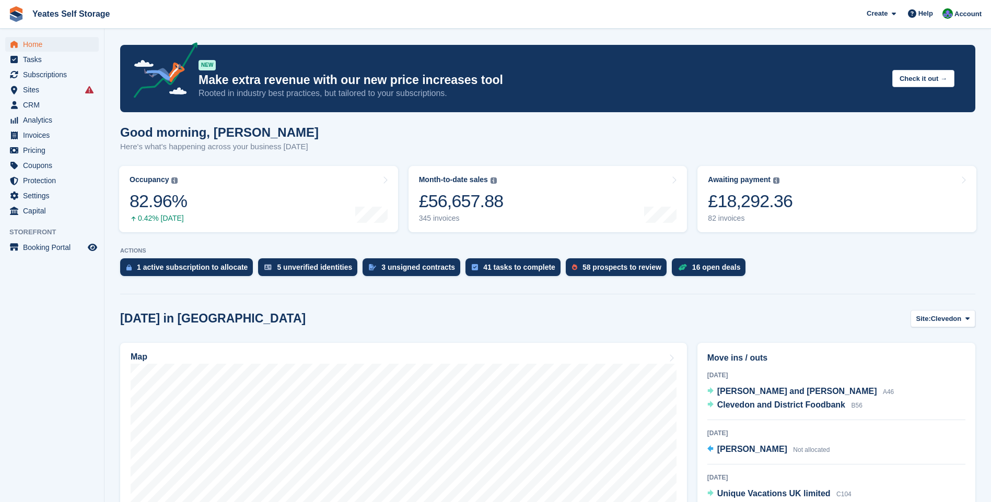 Image resolution: width=991 pixels, height=502 pixels. Describe the element at coordinates (54, 120) in the screenshot. I see `span: Analytics` at that location.